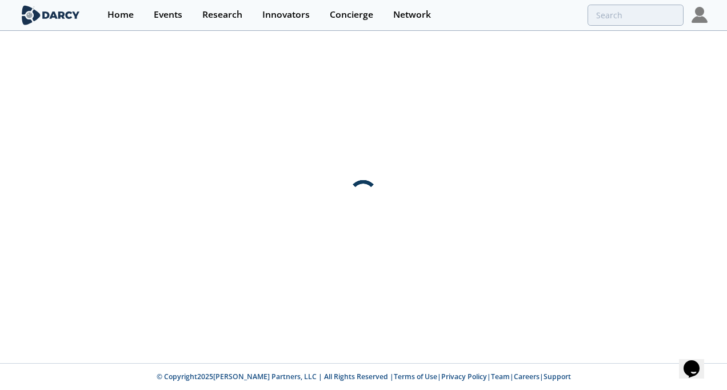 The height and width of the screenshot is (390, 727). Describe the element at coordinates (700, 15) in the screenshot. I see `img: Profile` at that location.